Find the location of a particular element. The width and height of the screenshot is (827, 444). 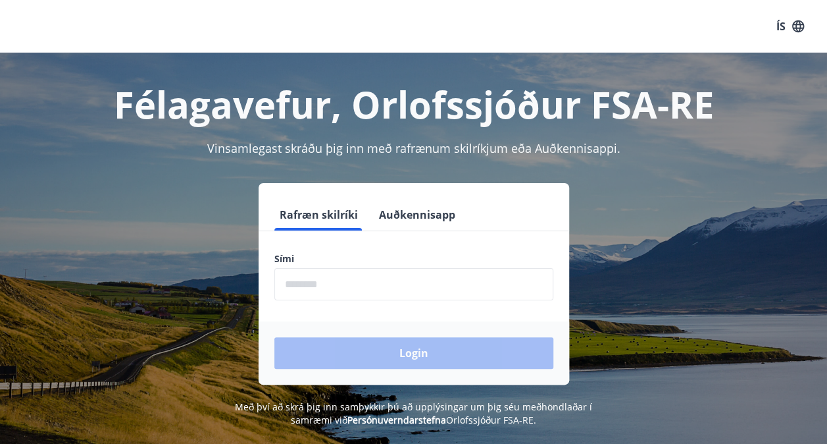

label: Sími is located at coordinates (414, 259).